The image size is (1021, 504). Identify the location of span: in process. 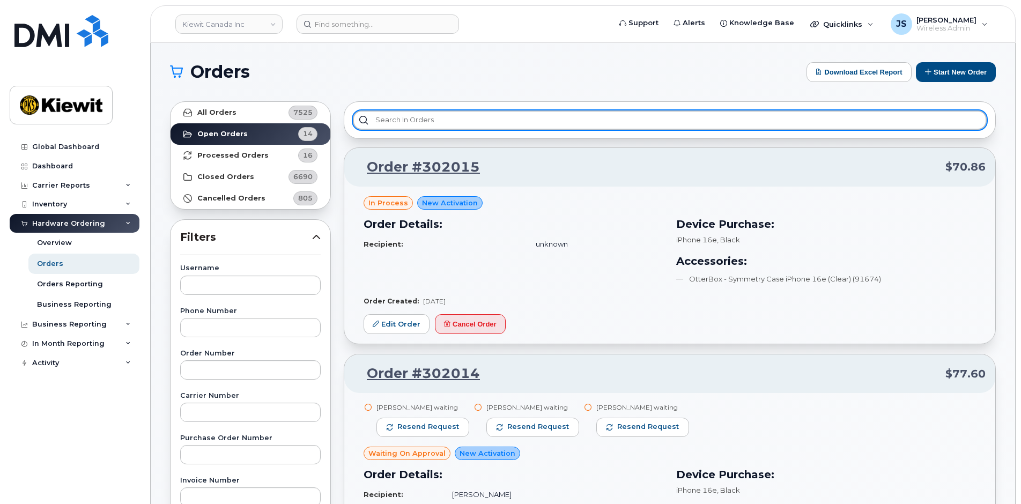
(388, 203).